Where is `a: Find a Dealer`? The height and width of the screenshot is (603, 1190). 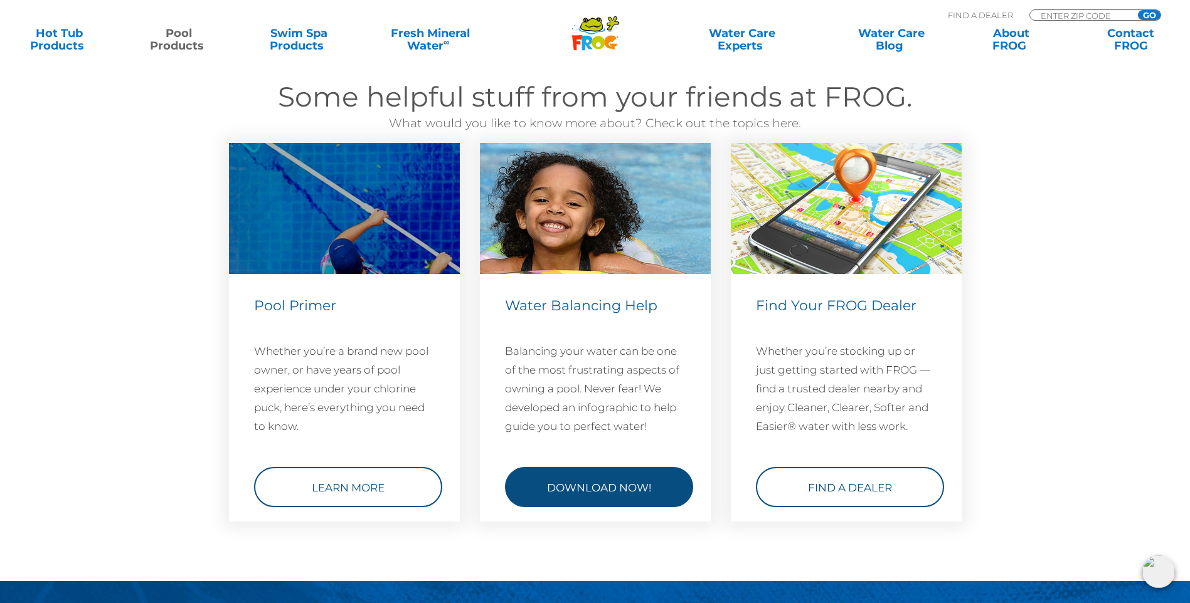
a: Find a Dealer is located at coordinates (850, 487).